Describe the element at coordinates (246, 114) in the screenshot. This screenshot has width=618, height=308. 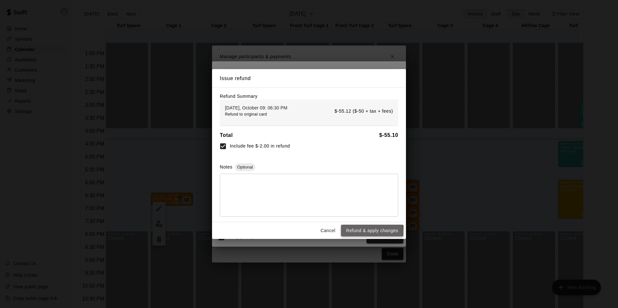
I see `span: Refund to original card` at that location.